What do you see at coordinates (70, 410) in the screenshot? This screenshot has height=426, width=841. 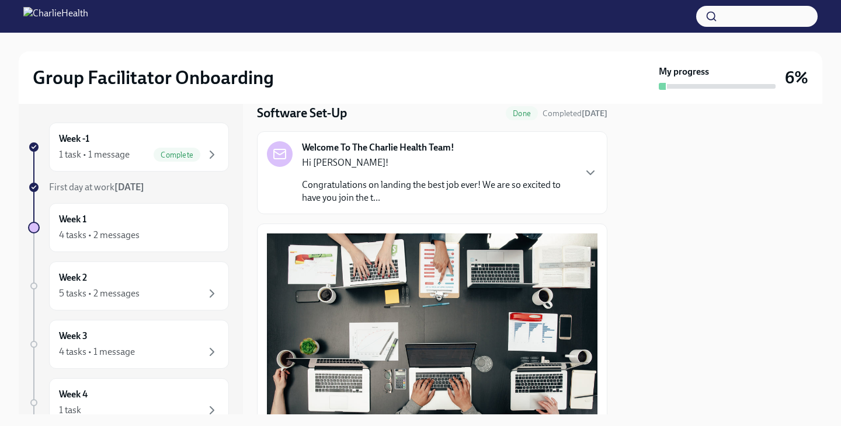 I see `div: 1 task` at bounding box center [70, 410].